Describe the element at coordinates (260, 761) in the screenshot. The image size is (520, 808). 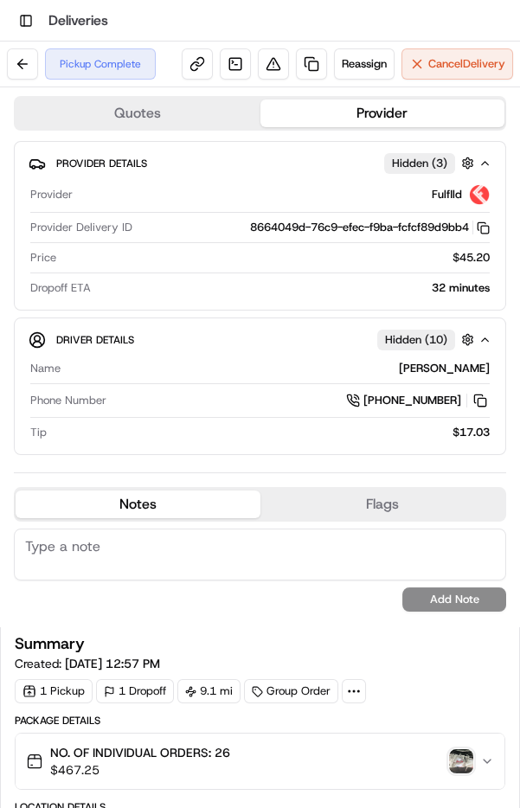
I see `button: NO. OF INDIVIDUAL ORDERS: 26$467.25photo_proof_of_pickup image` at that location.